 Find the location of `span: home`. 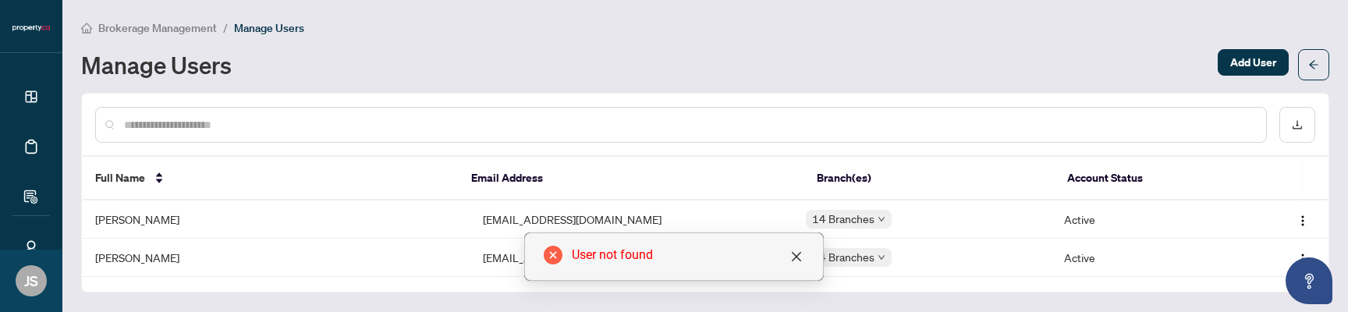

span: home is located at coordinates (87, 28).